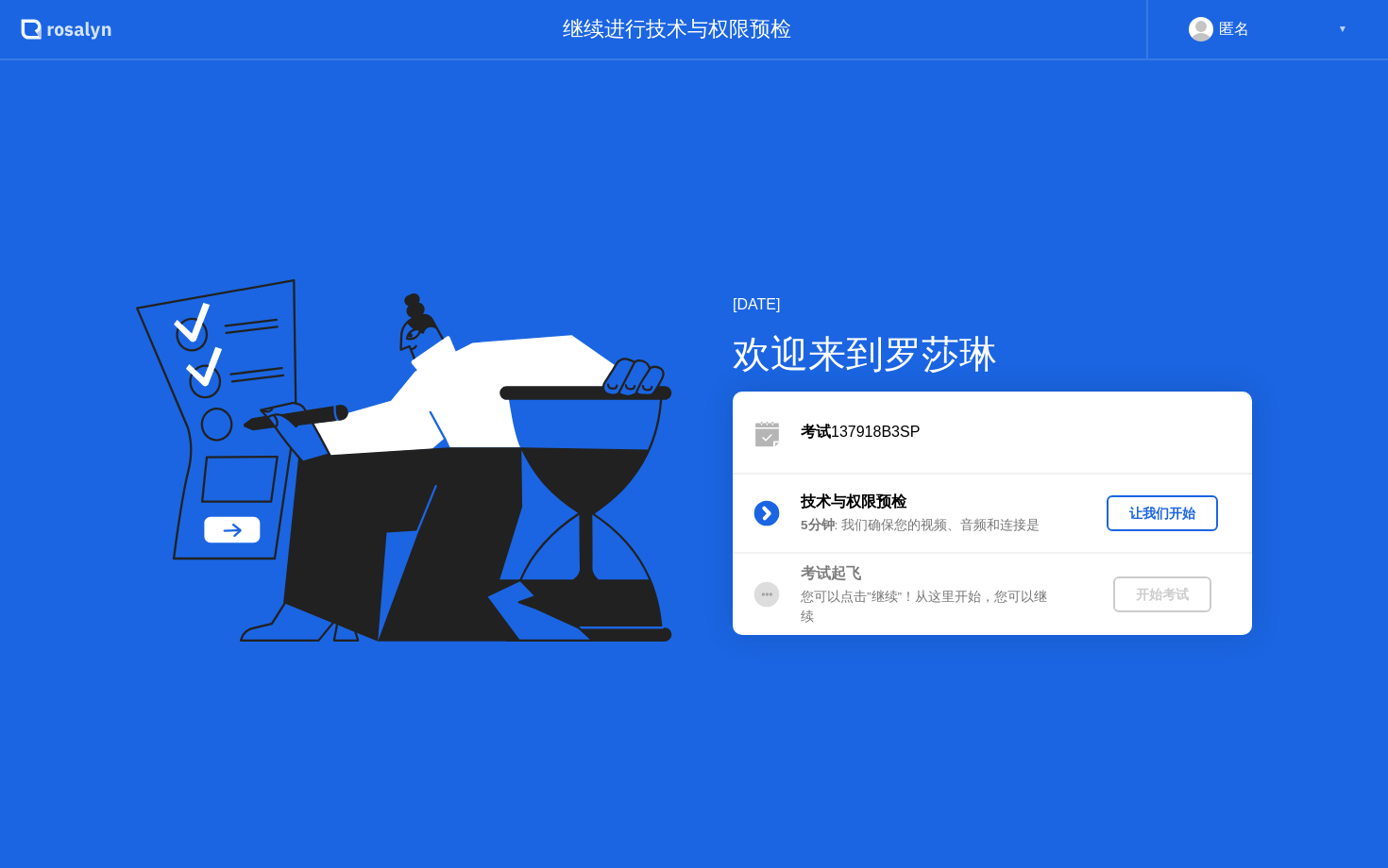  Describe the element at coordinates (831, 573) in the screenshot. I see `b: 考试起飞` at that location.